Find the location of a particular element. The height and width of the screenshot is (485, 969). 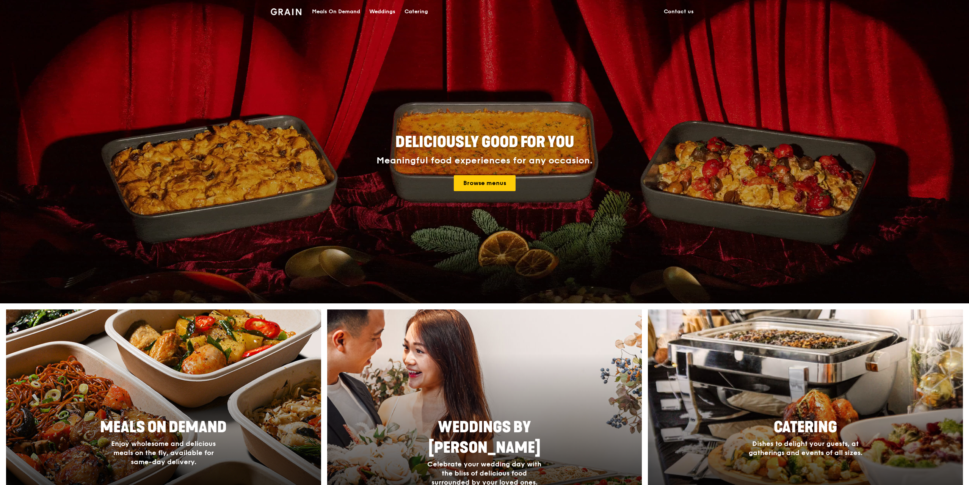

div: Meaningful food experiences for any occasion. is located at coordinates (485, 161).